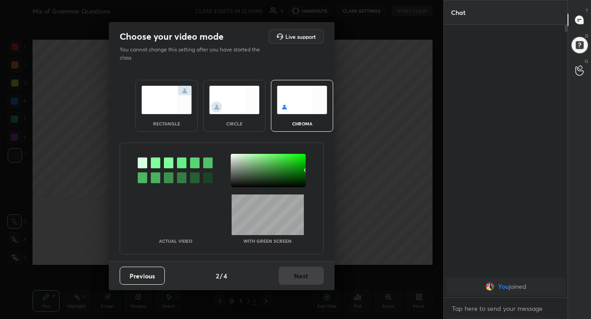 The width and height of the screenshot is (591, 319). What do you see at coordinates (217, 276) in the screenshot?
I see `h4: 2` at bounding box center [217, 276].